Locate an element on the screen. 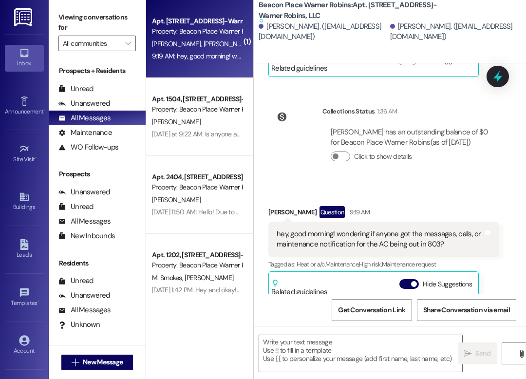 Image resolution: width=526 pixels, height=379 pixels. div: Residents is located at coordinates (97, 263).